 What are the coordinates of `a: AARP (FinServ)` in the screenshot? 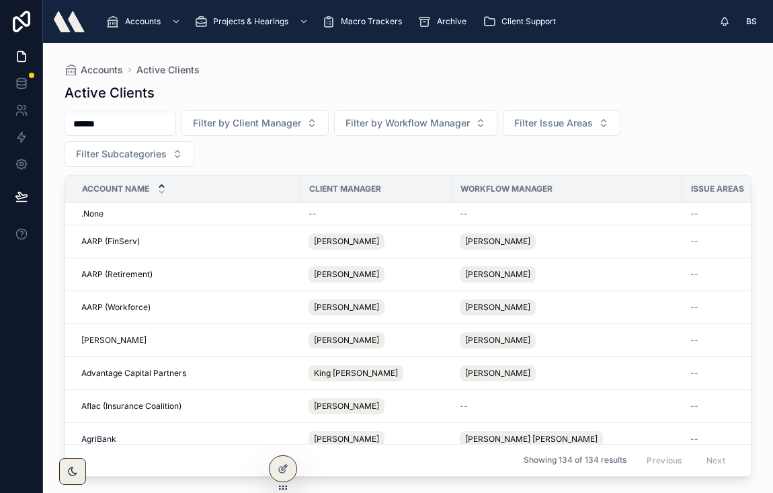 It's located at (187, 241).